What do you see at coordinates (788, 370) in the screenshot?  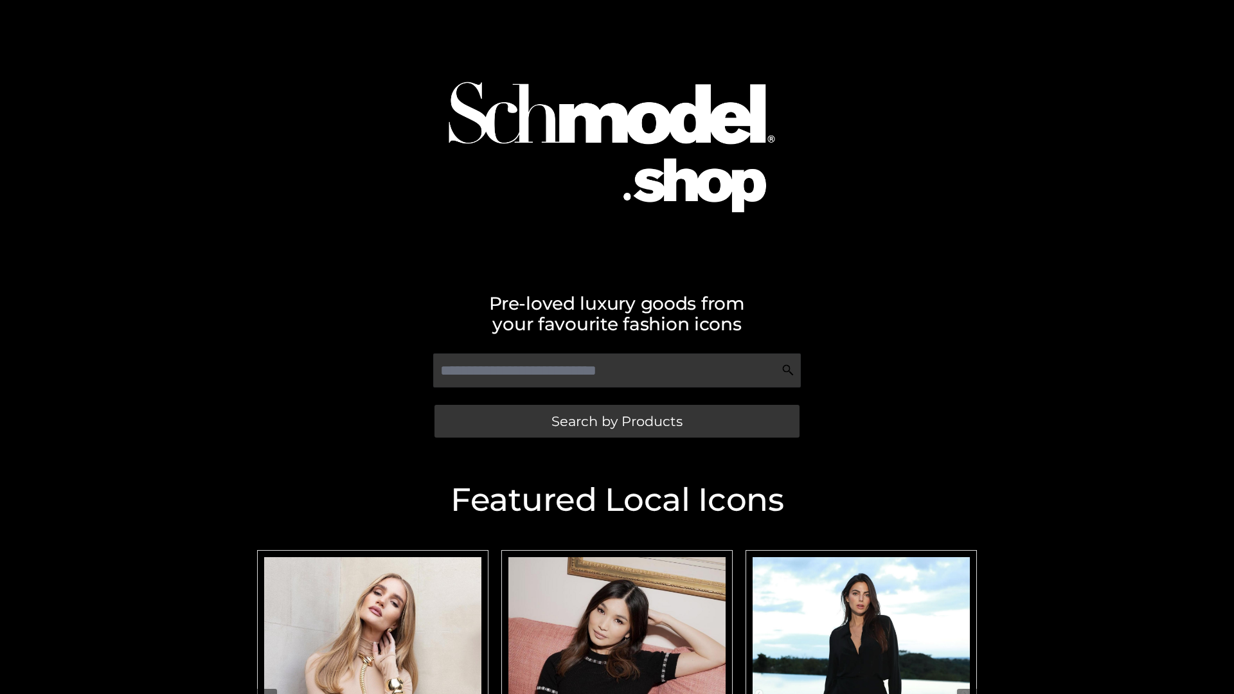 I see `img: Search Icon` at bounding box center [788, 370].